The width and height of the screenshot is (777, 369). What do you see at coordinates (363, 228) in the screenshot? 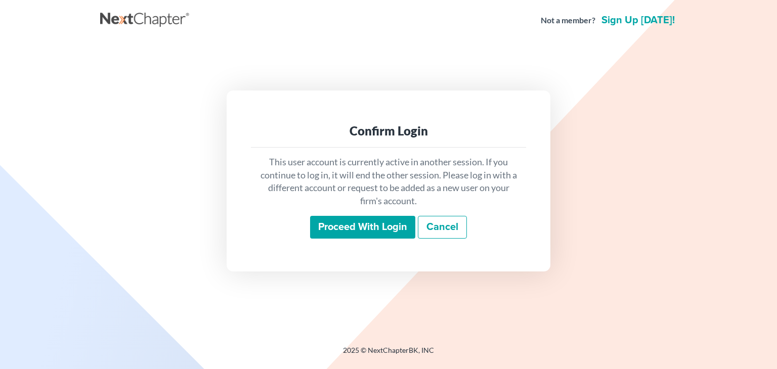
I see `input: Proceed with login` at bounding box center [363, 228].